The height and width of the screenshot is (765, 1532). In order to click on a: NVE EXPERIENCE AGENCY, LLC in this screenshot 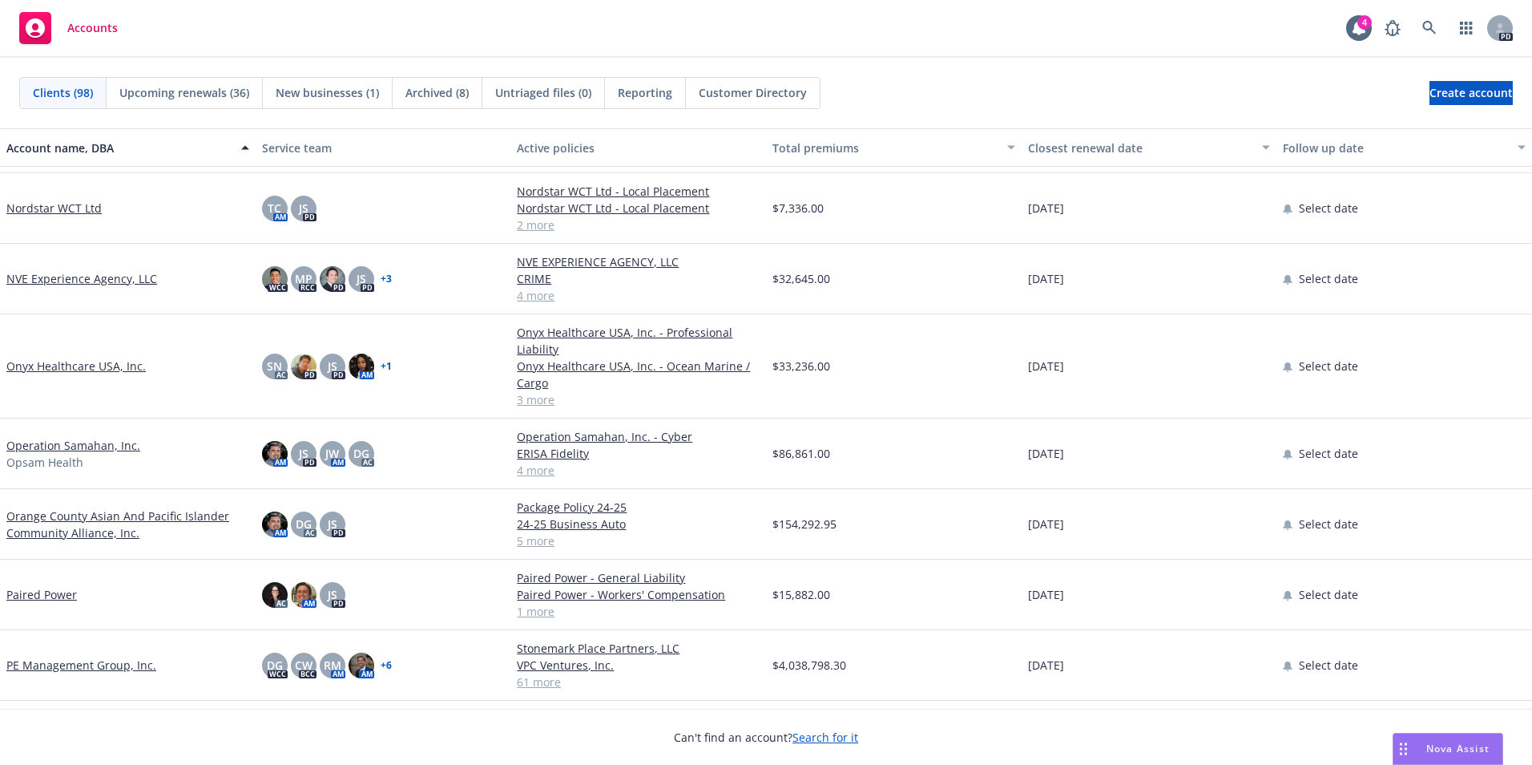, I will do `click(638, 261)`.